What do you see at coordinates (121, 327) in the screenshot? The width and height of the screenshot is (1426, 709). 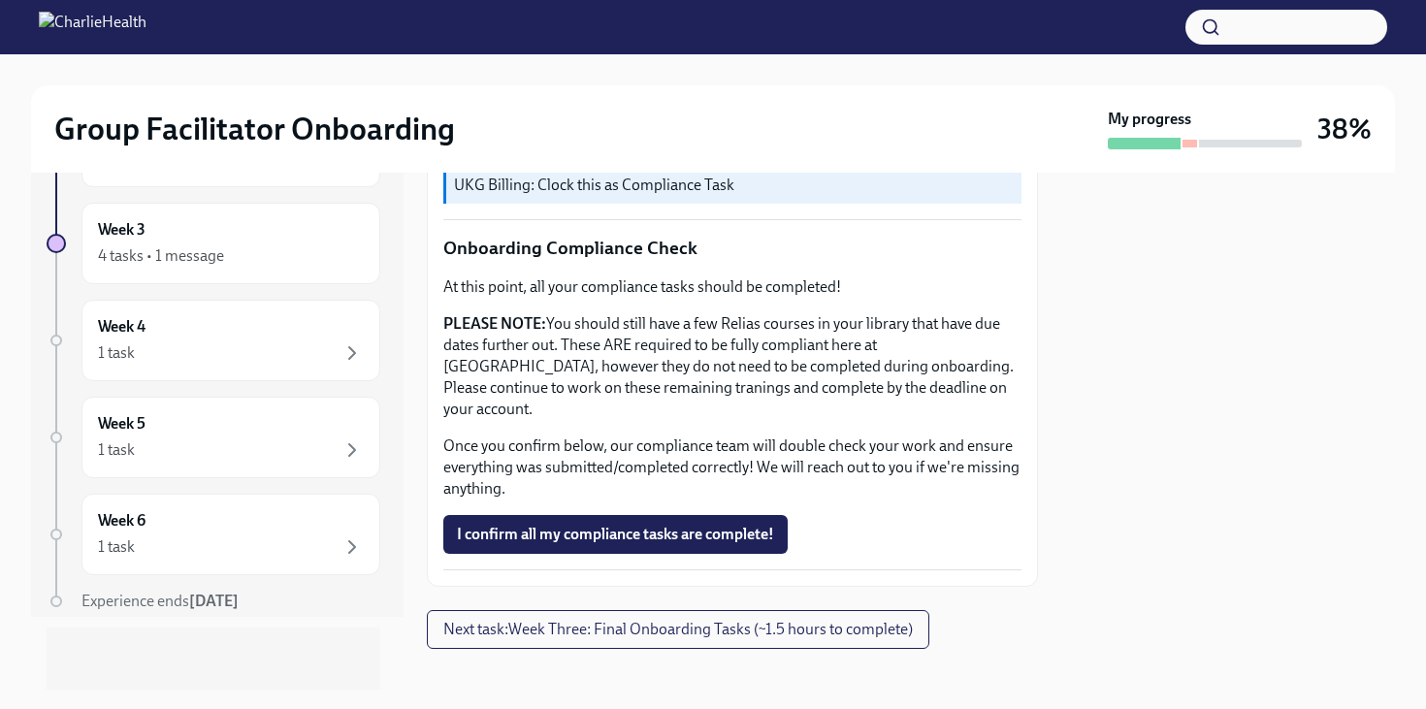 I see `h6: Week 4` at bounding box center [121, 327].